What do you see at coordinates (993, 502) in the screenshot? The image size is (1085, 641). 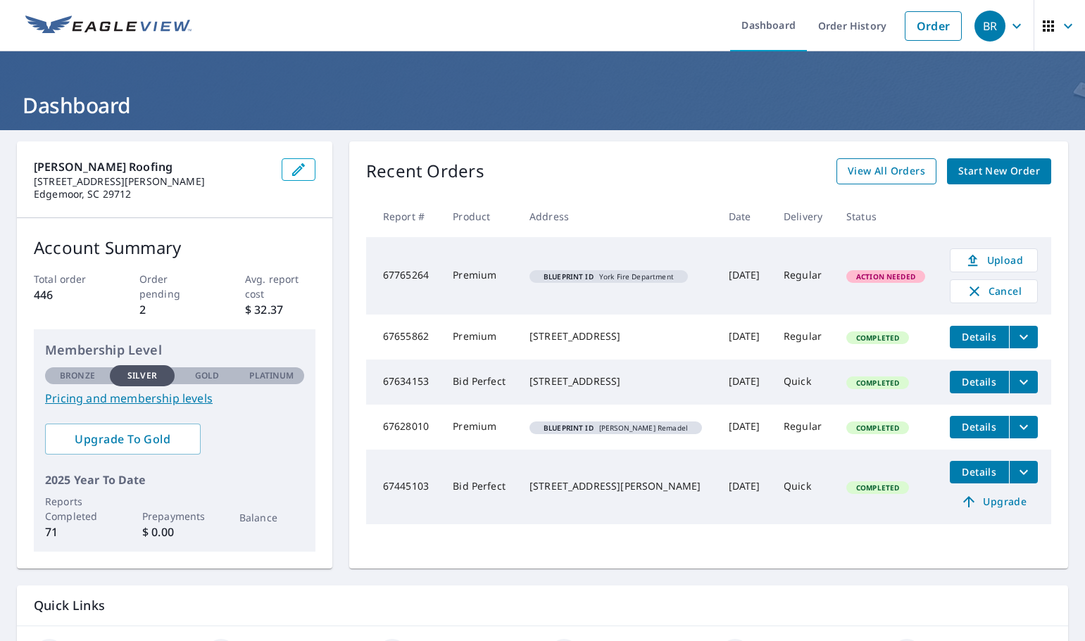 I see `a: Upgrade` at bounding box center [993, 502].